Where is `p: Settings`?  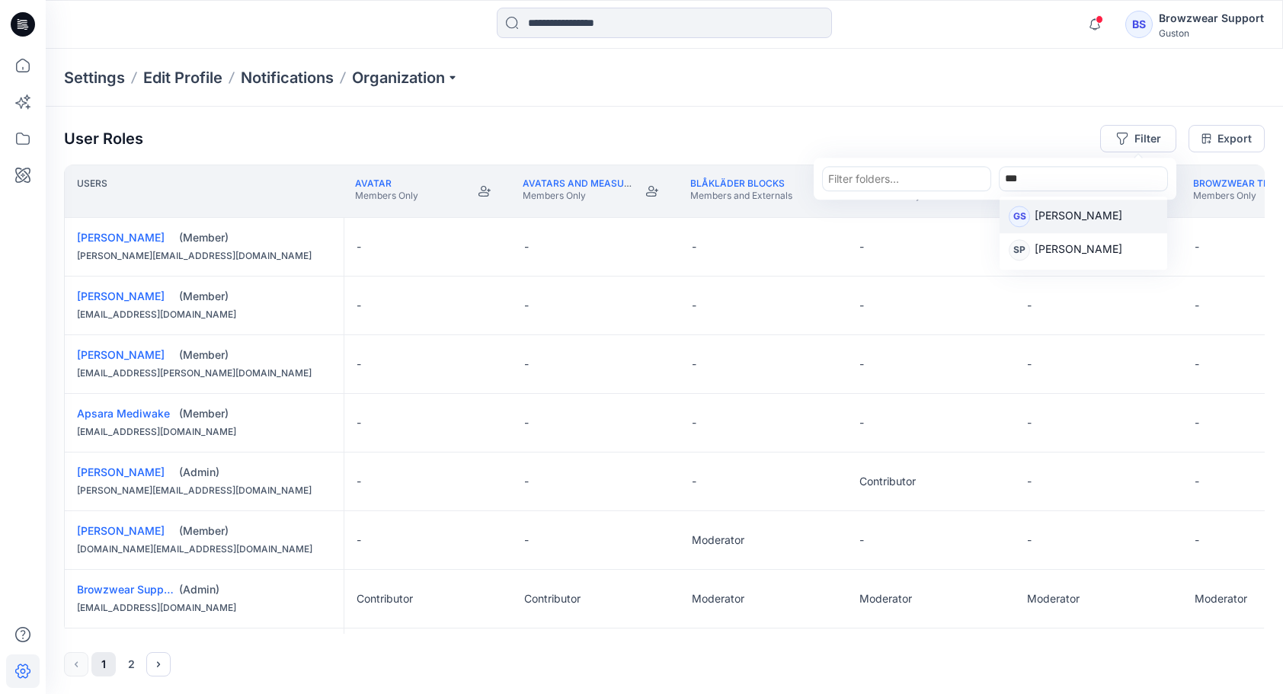 p: Settings is located at coordinates (94, 78).